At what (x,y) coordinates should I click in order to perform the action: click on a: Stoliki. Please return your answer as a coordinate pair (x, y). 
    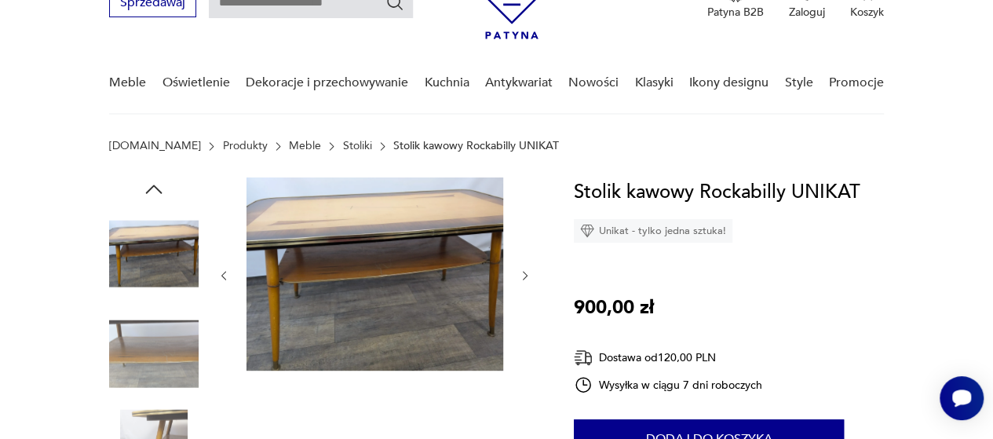
    Looking at the image, I should click on (357, 146).